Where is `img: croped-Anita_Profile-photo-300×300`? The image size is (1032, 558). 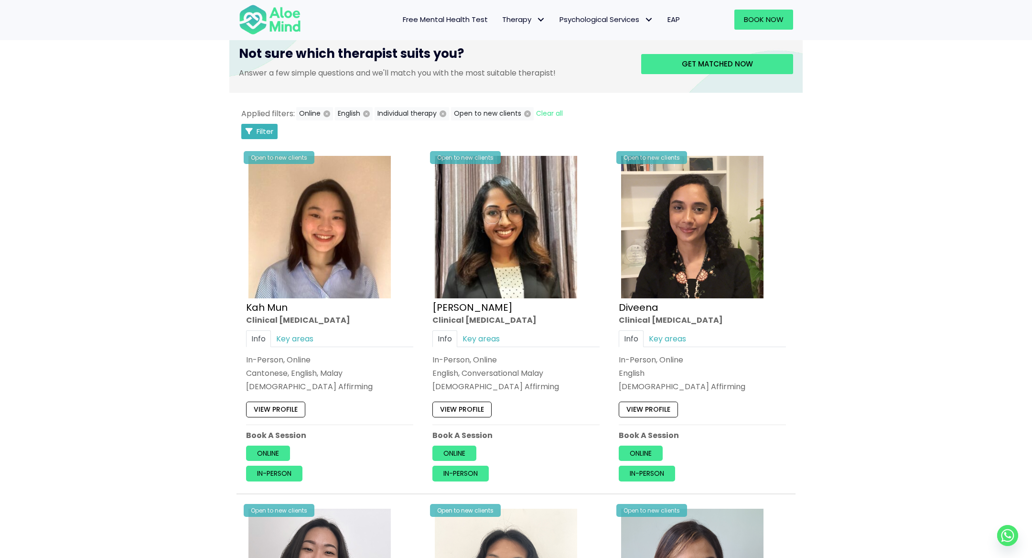 img: croped-Anita_Profile-photo-300×300 is located at coordinates (506, 227).